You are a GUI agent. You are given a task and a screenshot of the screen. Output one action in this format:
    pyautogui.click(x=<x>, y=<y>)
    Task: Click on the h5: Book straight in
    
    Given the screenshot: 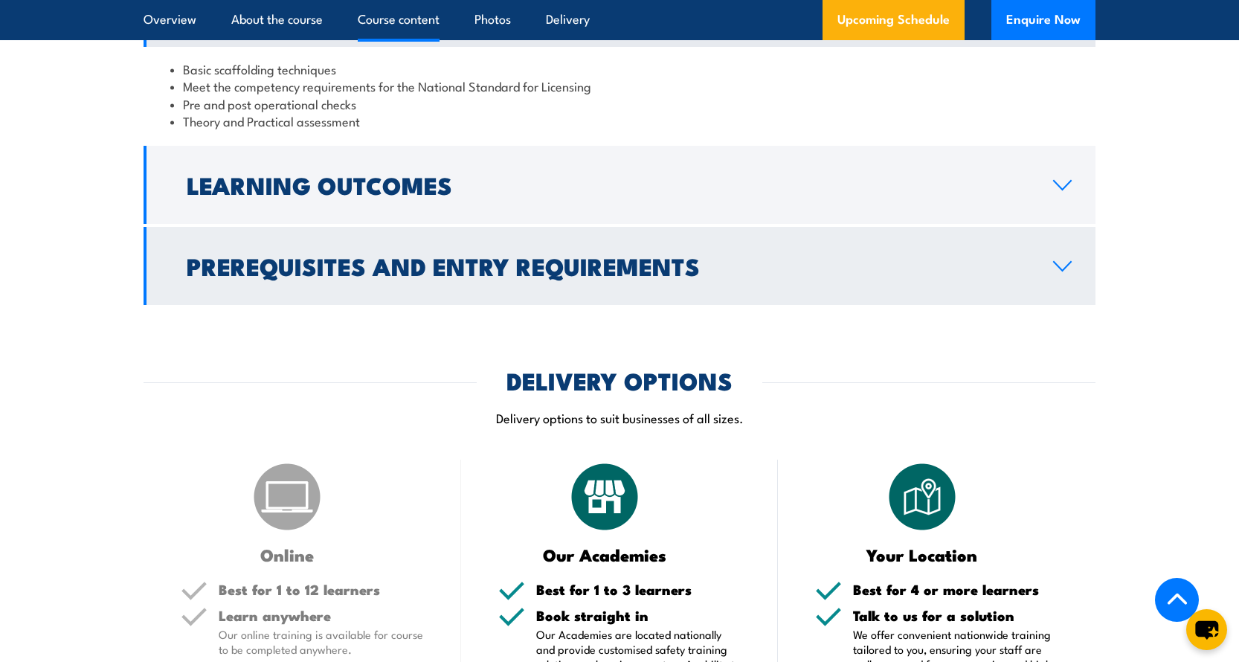 What is the action you would take?
    pyautogui.click(x=639, y=615)
    